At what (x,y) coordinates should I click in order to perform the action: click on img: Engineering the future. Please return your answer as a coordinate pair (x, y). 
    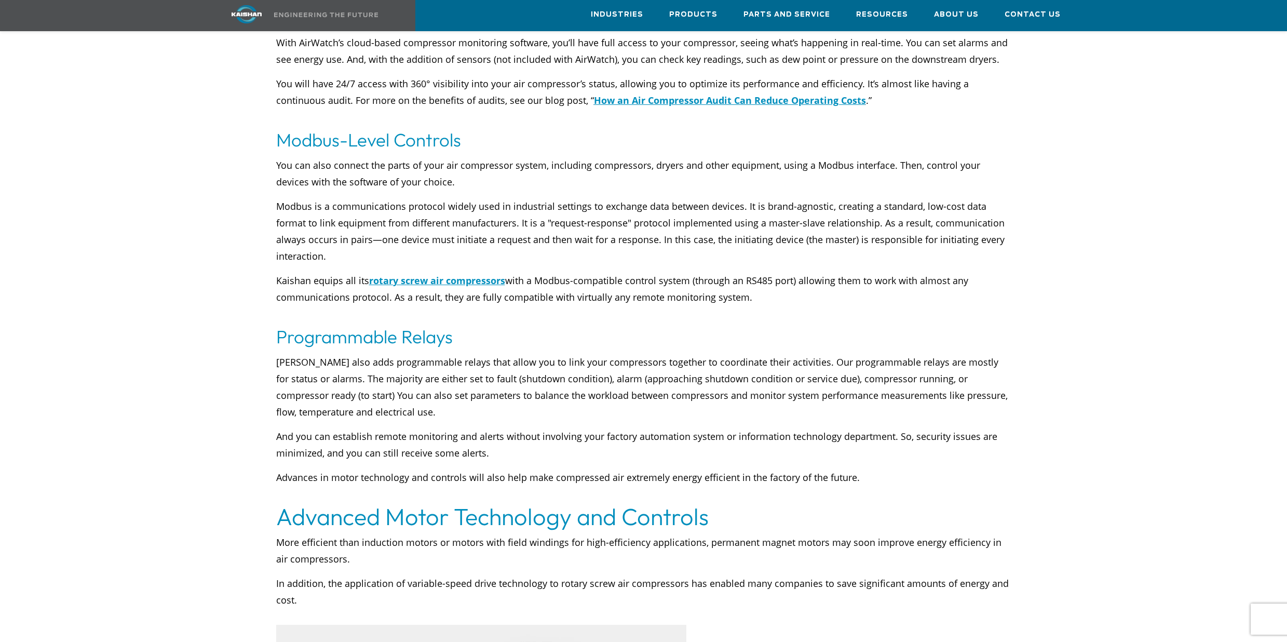
    Looking at the image, I should click on (326, 15).